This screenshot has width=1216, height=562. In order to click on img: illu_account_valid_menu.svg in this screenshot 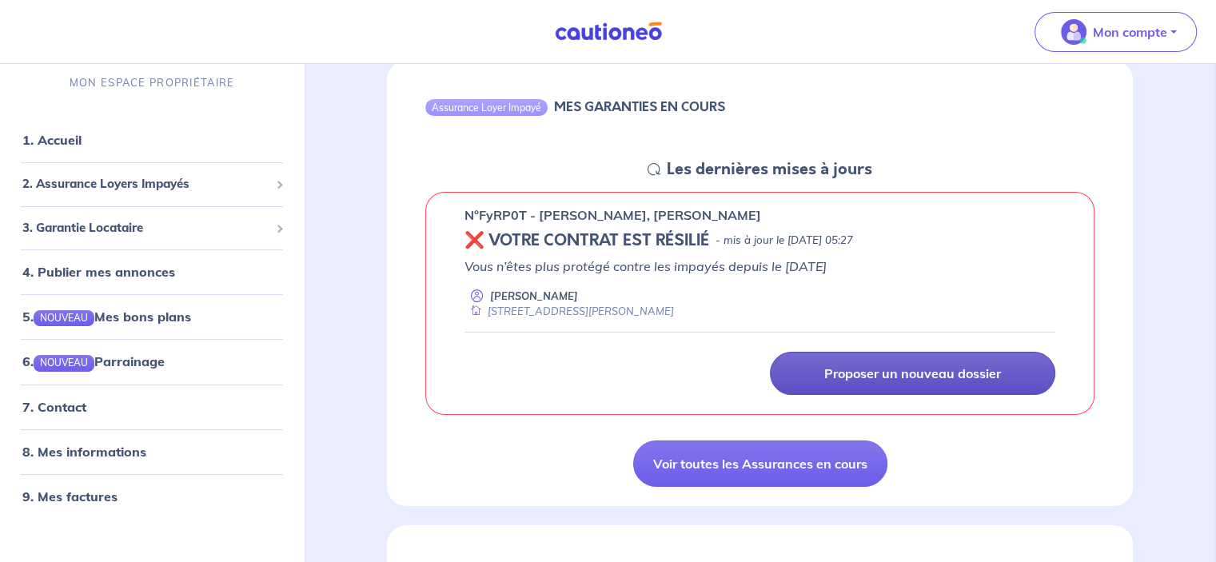, I will do `click(1074, 32)`.